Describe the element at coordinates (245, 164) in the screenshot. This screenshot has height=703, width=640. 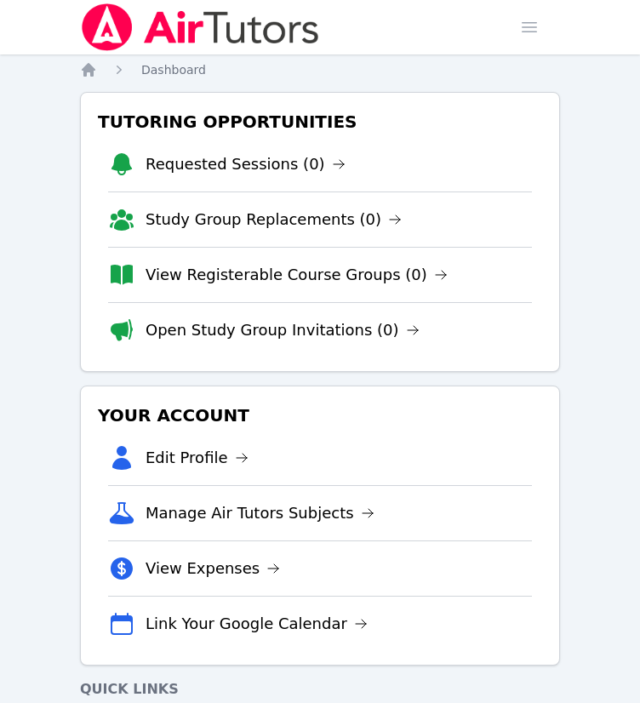
I see `a: Requested Sessions (0)` at that location.